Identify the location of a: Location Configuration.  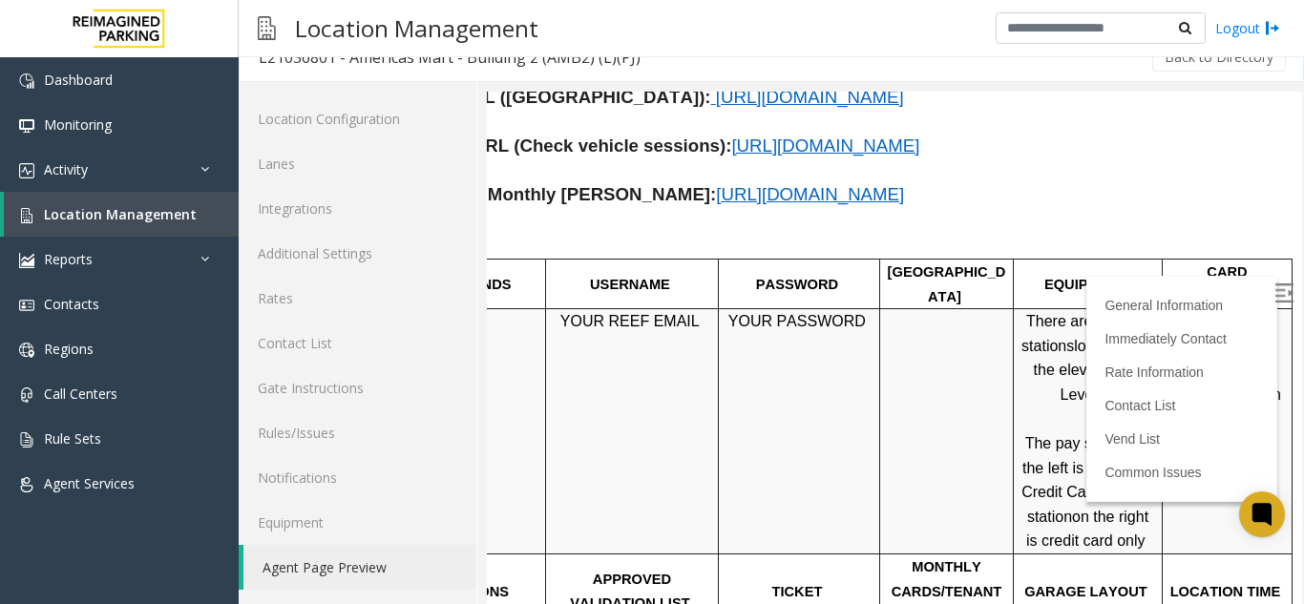
(357, 118).